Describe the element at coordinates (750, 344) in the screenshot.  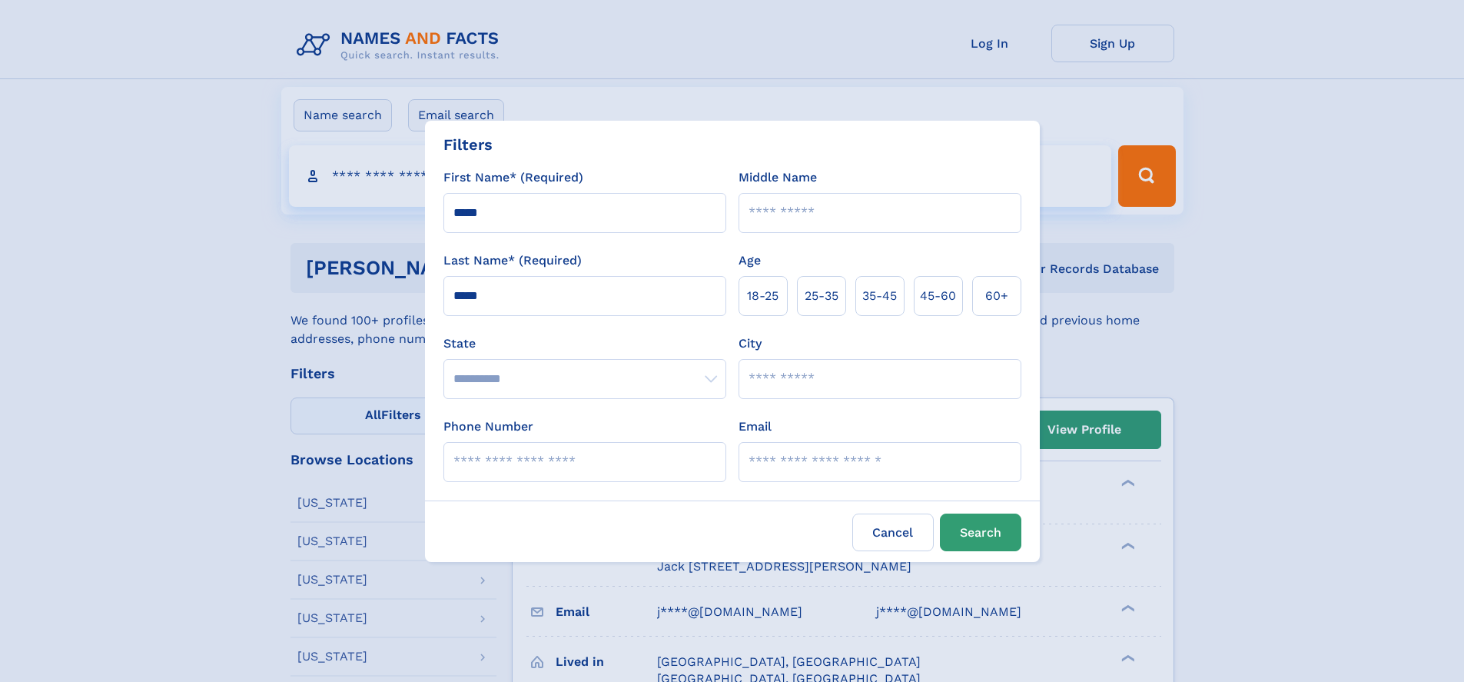
I see `label: City` at that location.